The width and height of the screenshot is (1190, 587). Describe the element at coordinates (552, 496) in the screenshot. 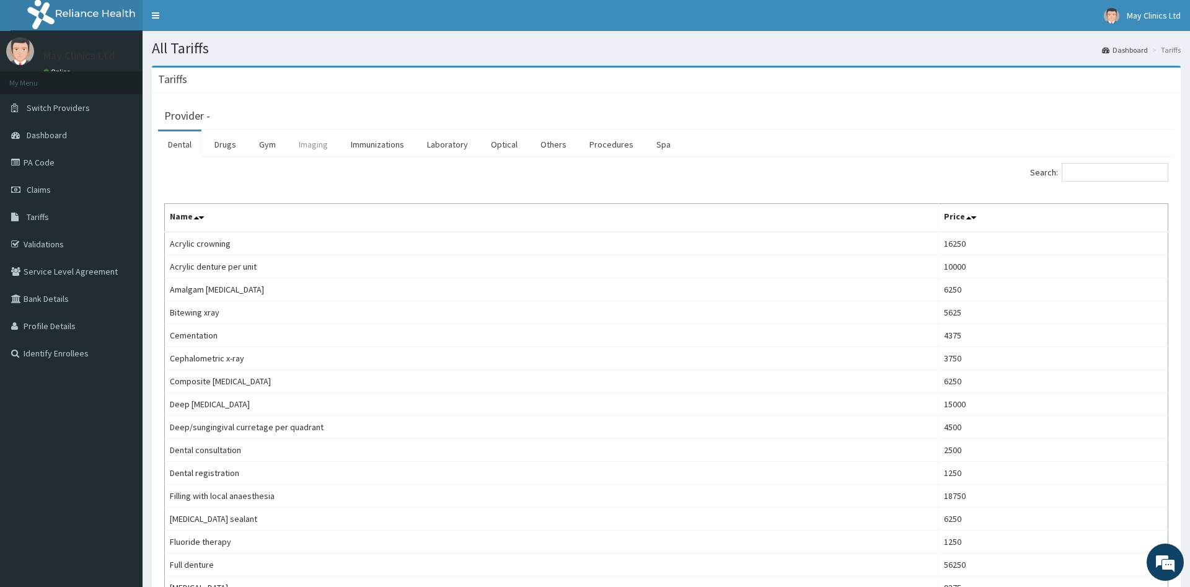

I see `td: Filling with local anaesthesia` at that location.